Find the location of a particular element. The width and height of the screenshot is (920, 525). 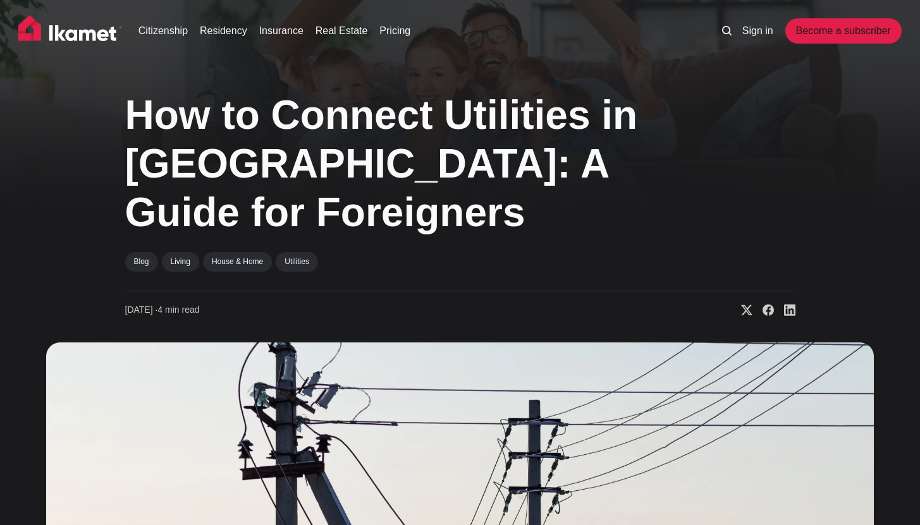

a: Sign in is located at coordinates (757, 31).